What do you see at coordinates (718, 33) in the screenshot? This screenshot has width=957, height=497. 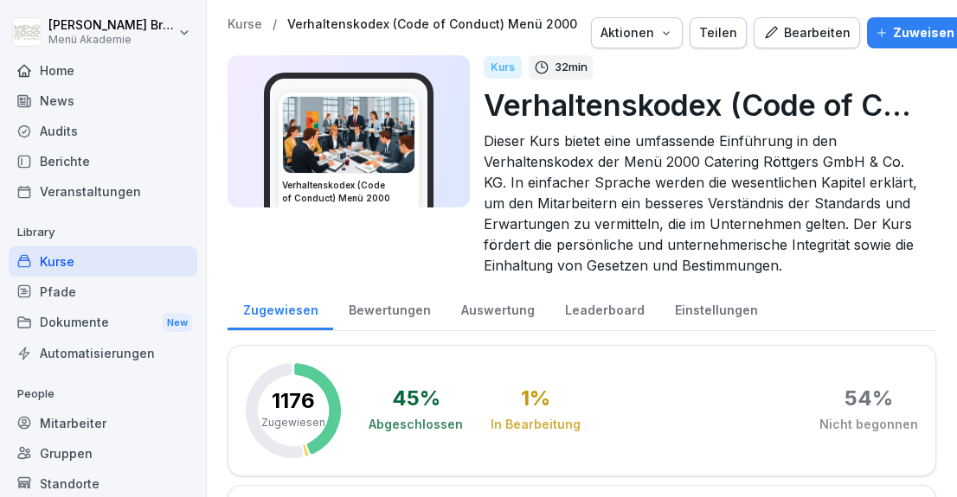 I see `div: Teilen` at bounding box center [718, 33].